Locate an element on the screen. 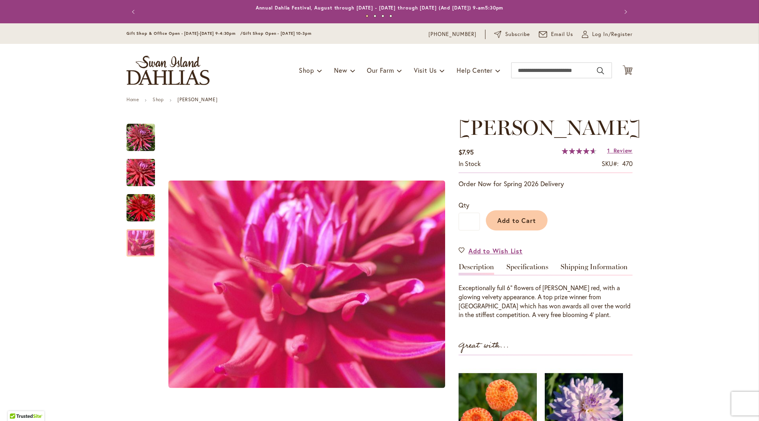  button: Next is located at coordinates (625, 12).